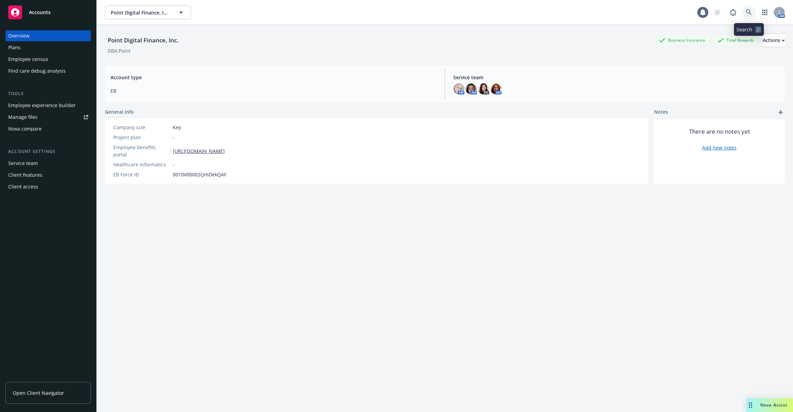 This screenshot has height=412, width=793. Describe the element at coordinates (142, 174) in the screenshot. I see `div: EB Force ID` at that location.